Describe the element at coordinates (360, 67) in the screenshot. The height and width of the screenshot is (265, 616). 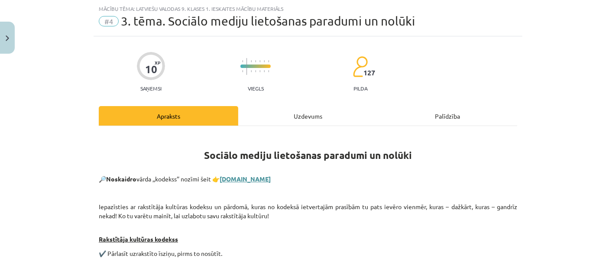
I see `img: students-c634bb4e5e11cddfef0936a35e636f08e4e9abd3cc4e673bd6f9a4125e45ecb1.svg` at that location.